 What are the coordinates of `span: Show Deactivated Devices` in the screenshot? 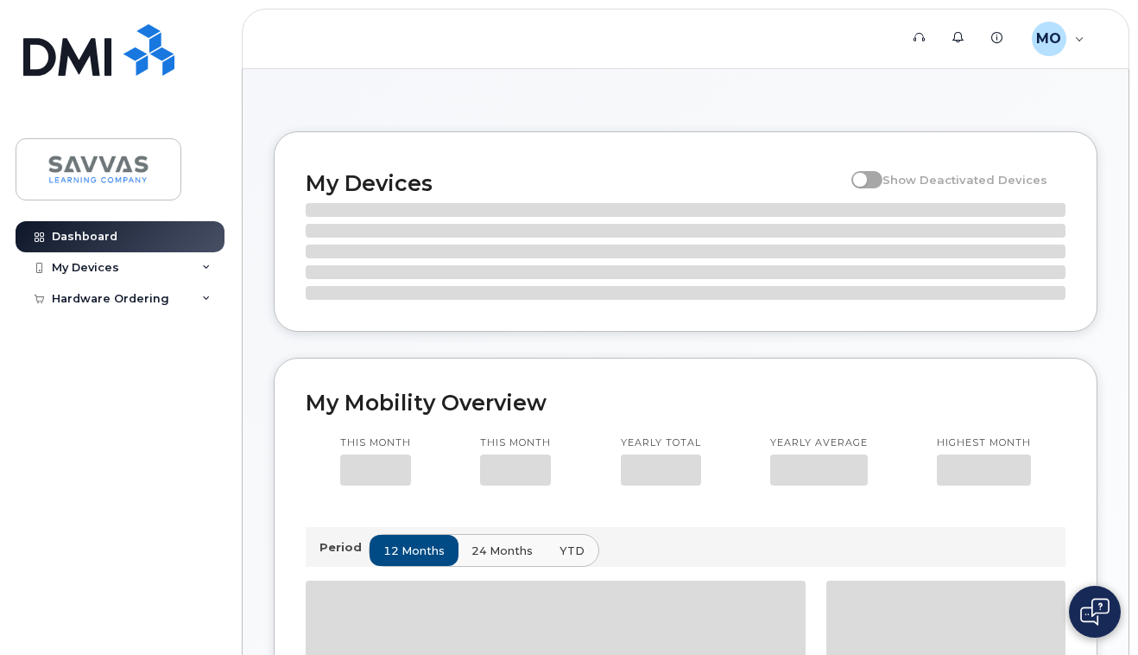 It's located at (965, 180).